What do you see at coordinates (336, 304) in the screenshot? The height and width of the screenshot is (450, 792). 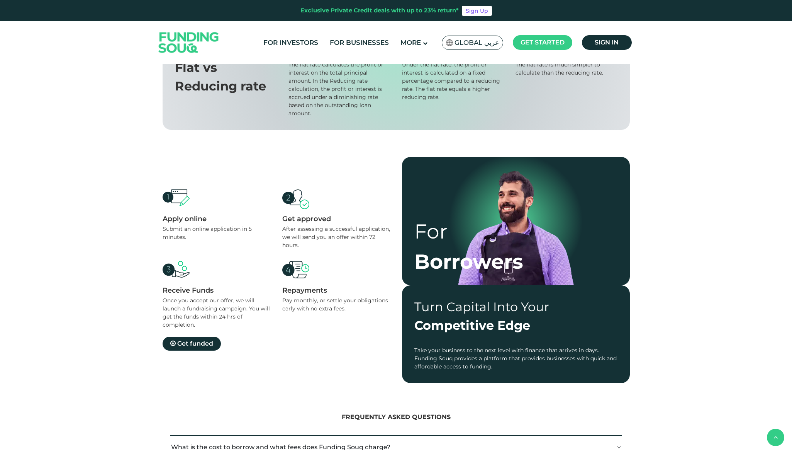 I see `div: Pay monthly, or settle your obligations early with no extra fees.` at bounding box center [336, 304].